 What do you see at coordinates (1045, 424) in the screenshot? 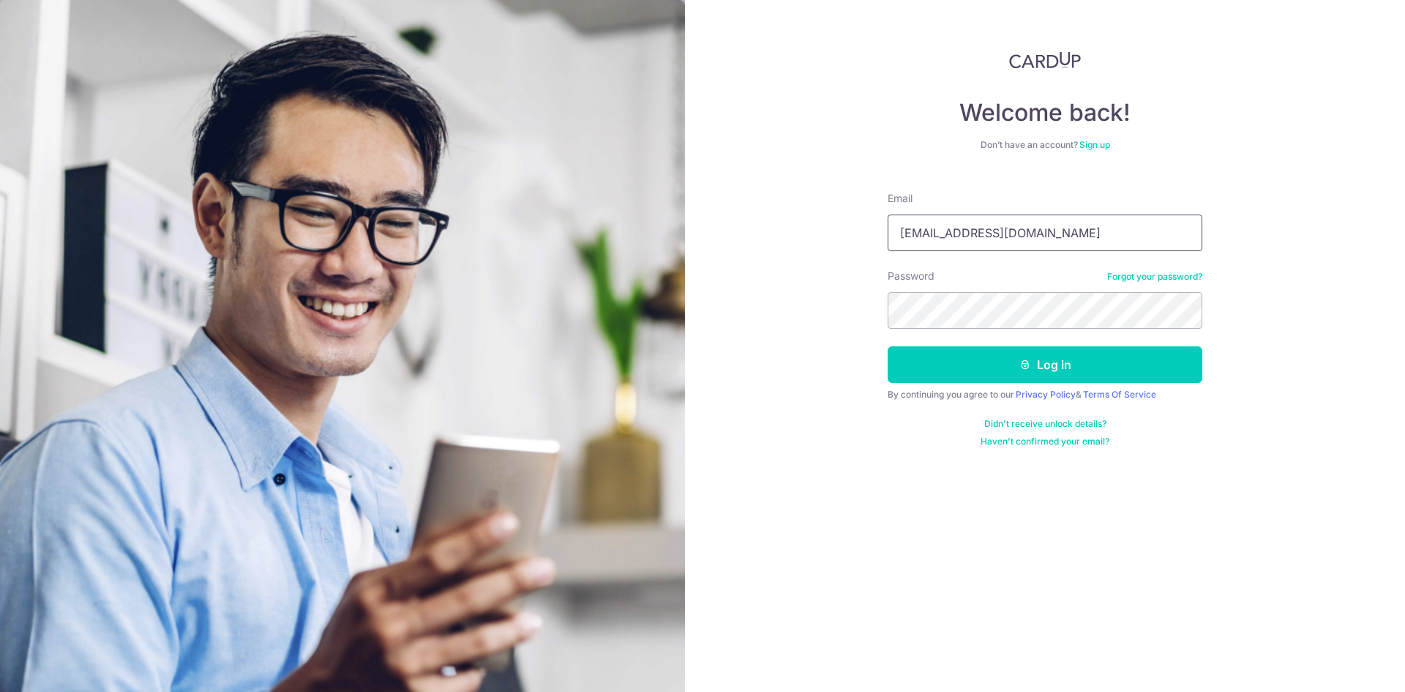
I see `a: Didn't receive unlock details?` at bounding box center [1045, 424].